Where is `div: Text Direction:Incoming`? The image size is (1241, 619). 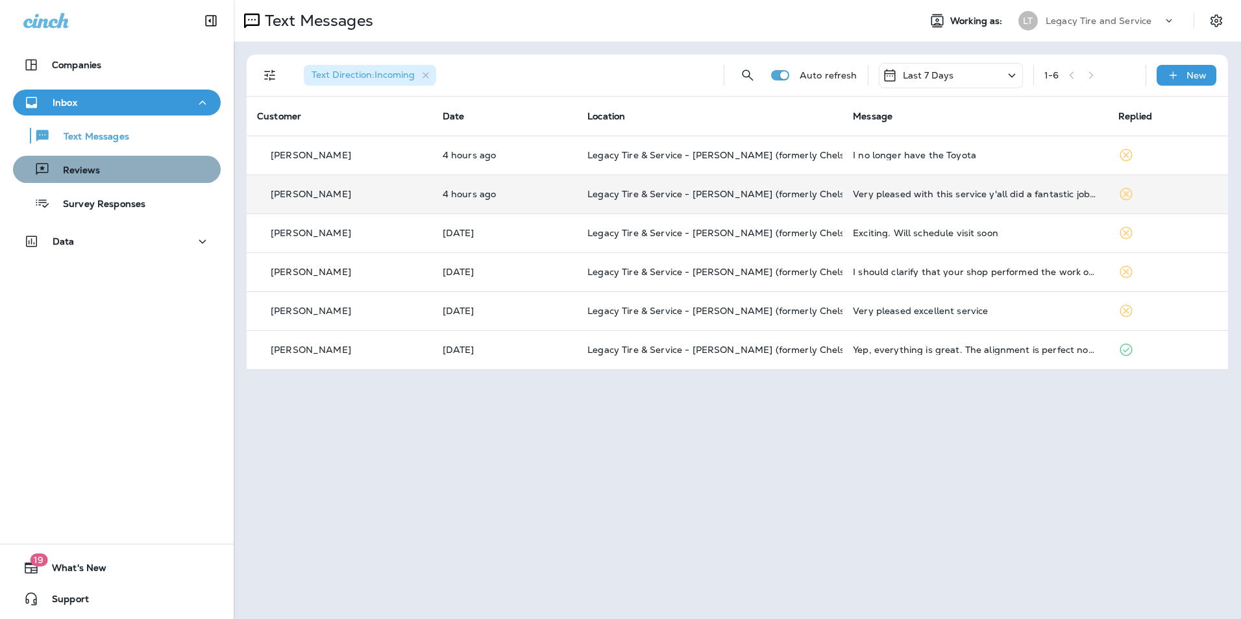
div: Text Direction:Incoming is located at coordinates (370, 75).